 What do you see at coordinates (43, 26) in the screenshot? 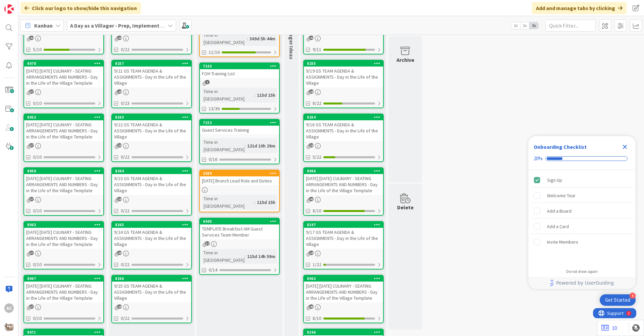
I see `span: Kanban` at bounding box center [43, 26].